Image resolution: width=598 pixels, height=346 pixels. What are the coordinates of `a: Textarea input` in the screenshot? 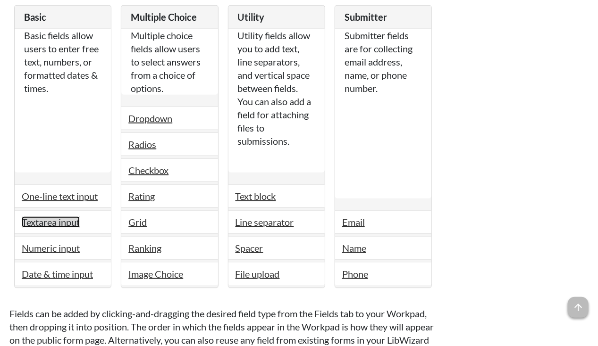 It's located at (50, 222).